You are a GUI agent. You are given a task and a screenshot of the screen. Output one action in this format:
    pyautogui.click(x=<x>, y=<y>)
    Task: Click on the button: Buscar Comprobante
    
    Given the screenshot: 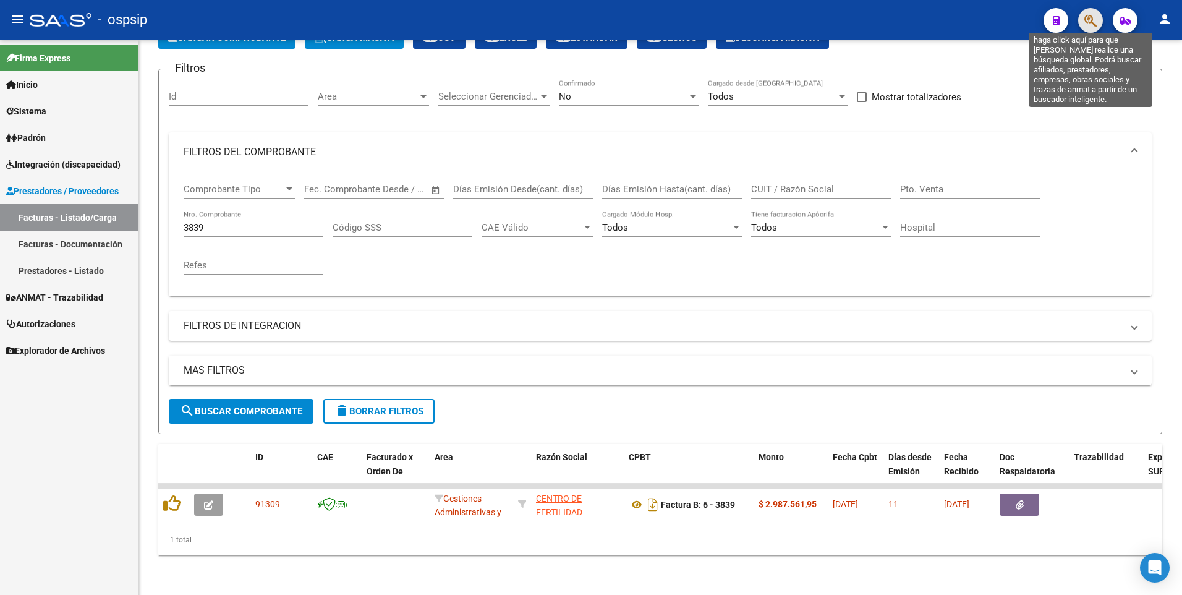 What is the action you would take?
    pyautogui.click(x=241, y=411)
    